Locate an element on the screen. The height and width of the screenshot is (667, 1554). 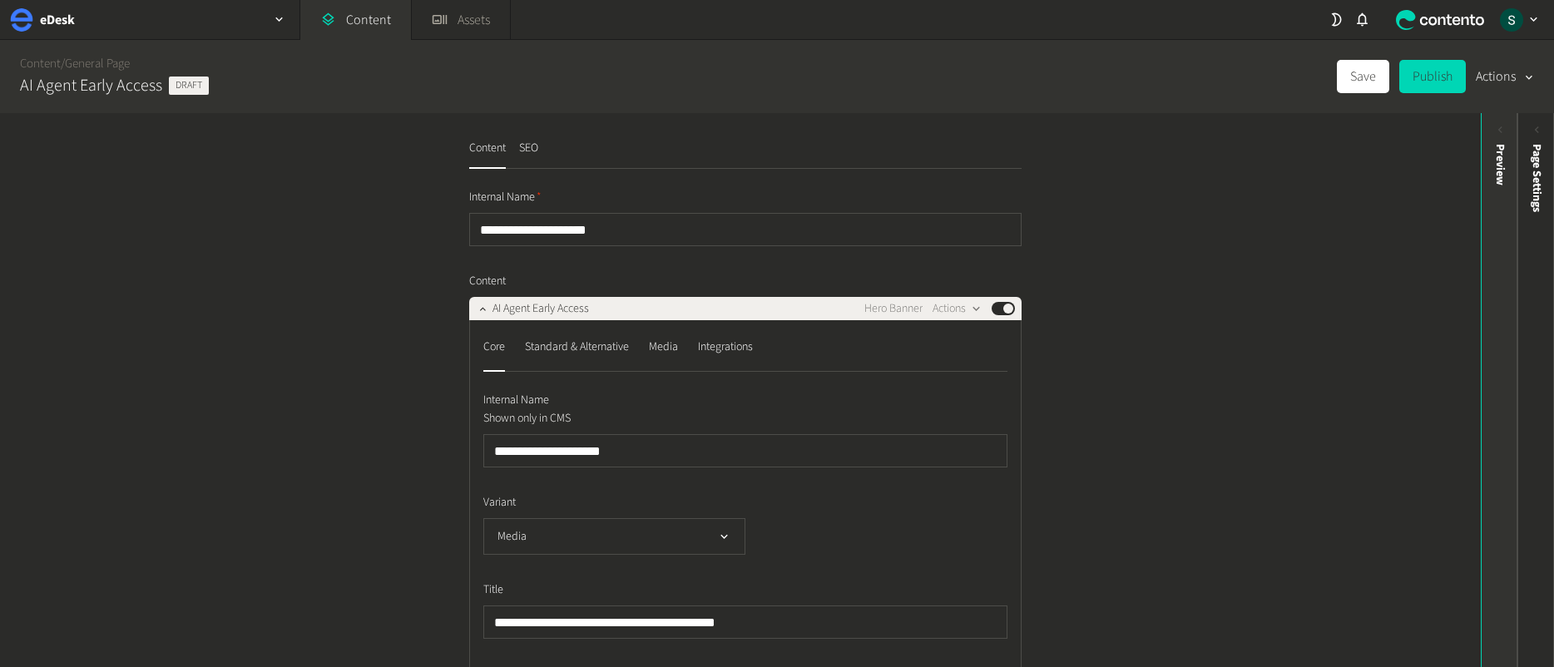
a: General Page is located at coordinates (97, 63).